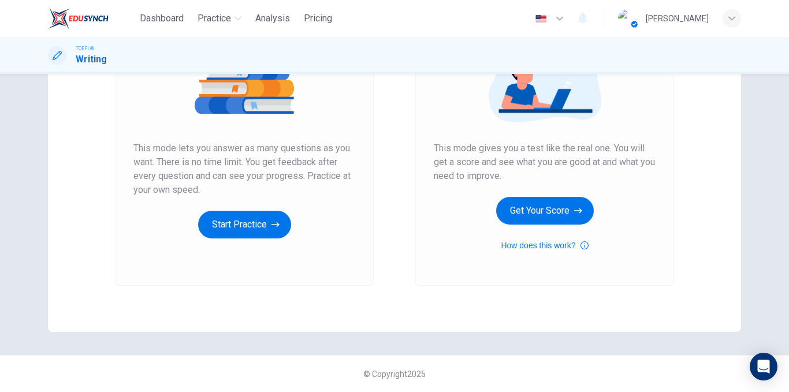 This screenshot has height=392, width=789. Describe the element at coordinates (395, 374) in the screenshot. I see `span: © Copyright 2025` at that location.